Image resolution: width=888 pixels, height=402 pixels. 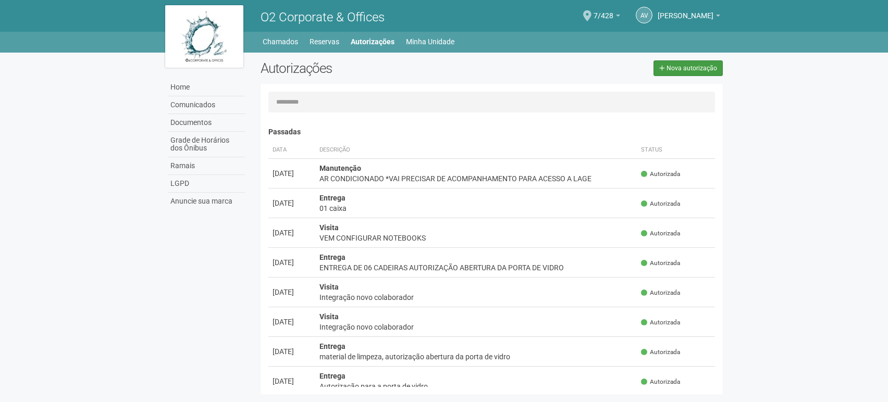 What do you see at coordinates (280, 42) in the screenshot?
I see `a: Chamados` at bounding box center [280, 42].